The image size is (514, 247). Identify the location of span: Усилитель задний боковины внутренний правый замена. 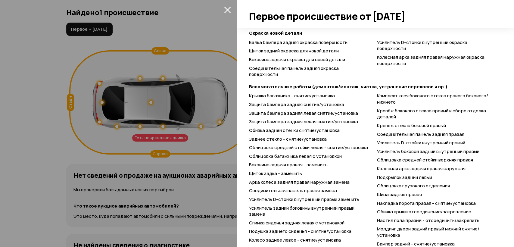
(301, 211).